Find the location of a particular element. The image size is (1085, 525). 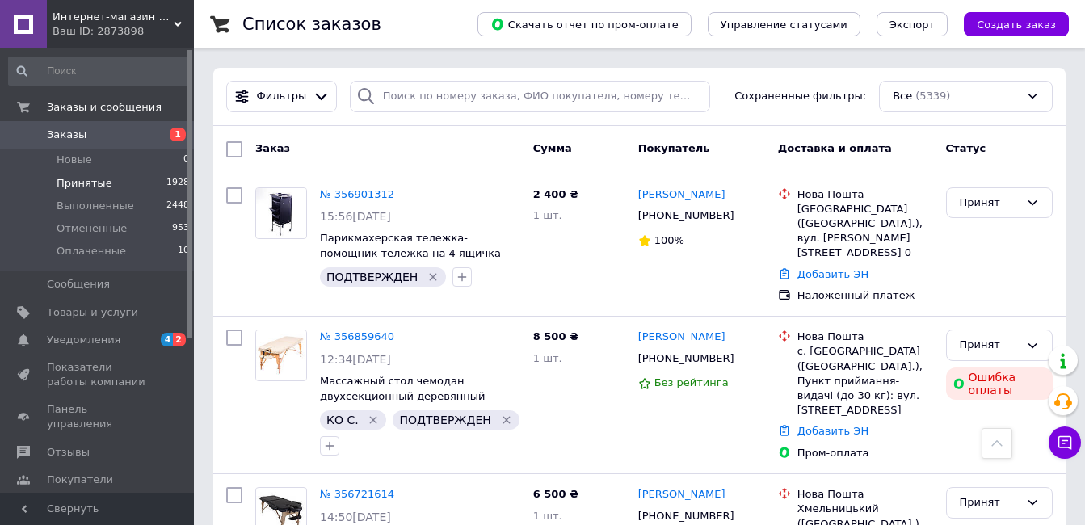

span: Парикмахерская тележка-помощник тележка на 4 ящичка для мастера парикмахера 3079Н _black is located at coordinates (412, 260).